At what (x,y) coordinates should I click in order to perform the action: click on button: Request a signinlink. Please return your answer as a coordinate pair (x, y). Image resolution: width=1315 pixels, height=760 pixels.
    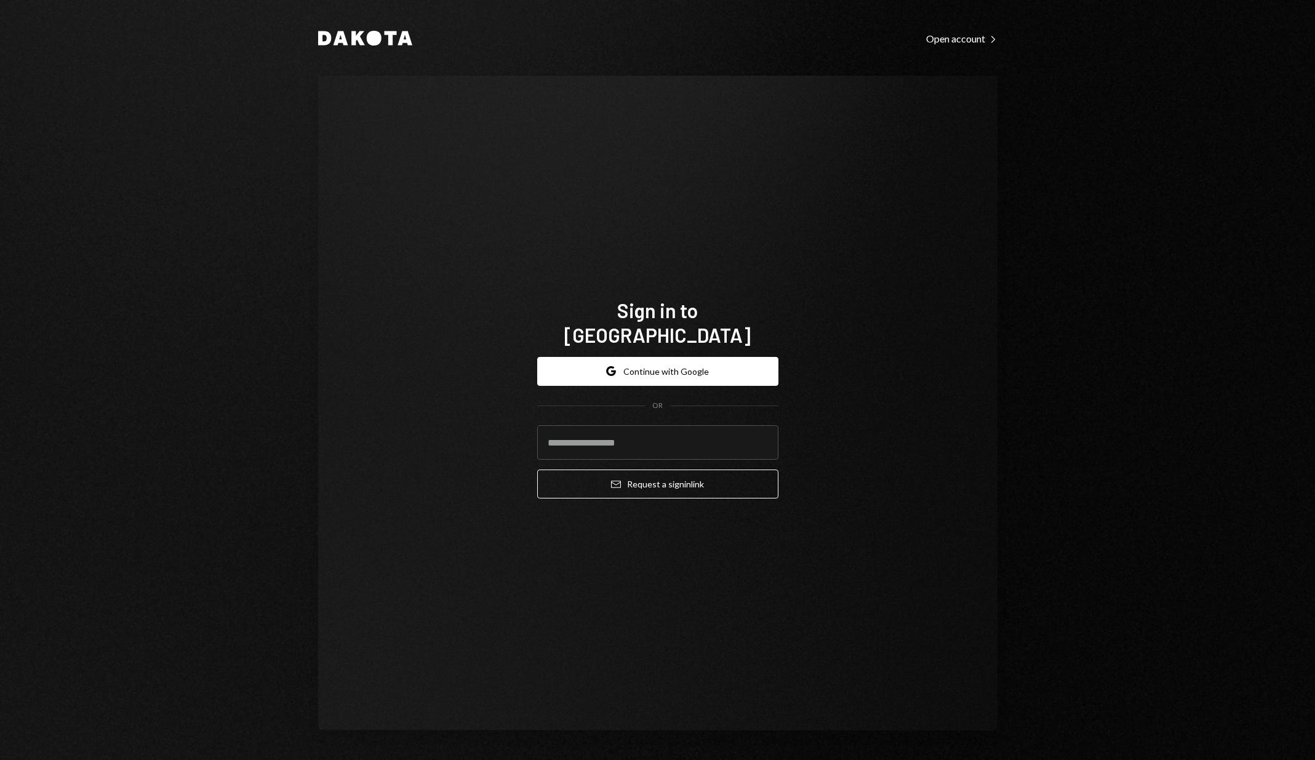
    Looking at the image, I should click on (658, 484).